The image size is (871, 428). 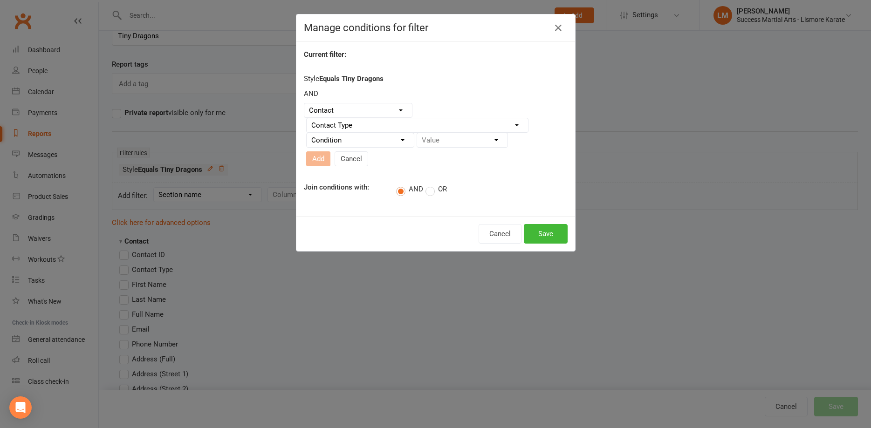 What do you see at coordinates (436, 94) in the screenshot?
I see `div: AND` at bounding box center [436, 94].